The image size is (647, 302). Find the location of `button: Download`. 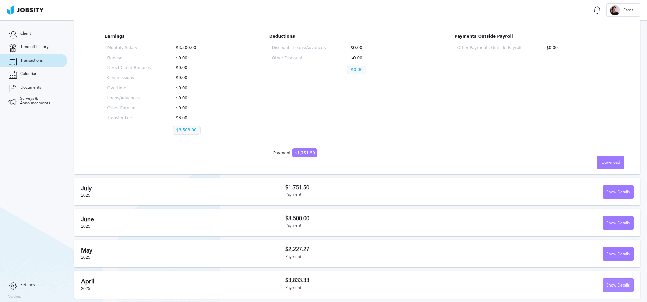

button: Download is located at coordinates (611, 162).